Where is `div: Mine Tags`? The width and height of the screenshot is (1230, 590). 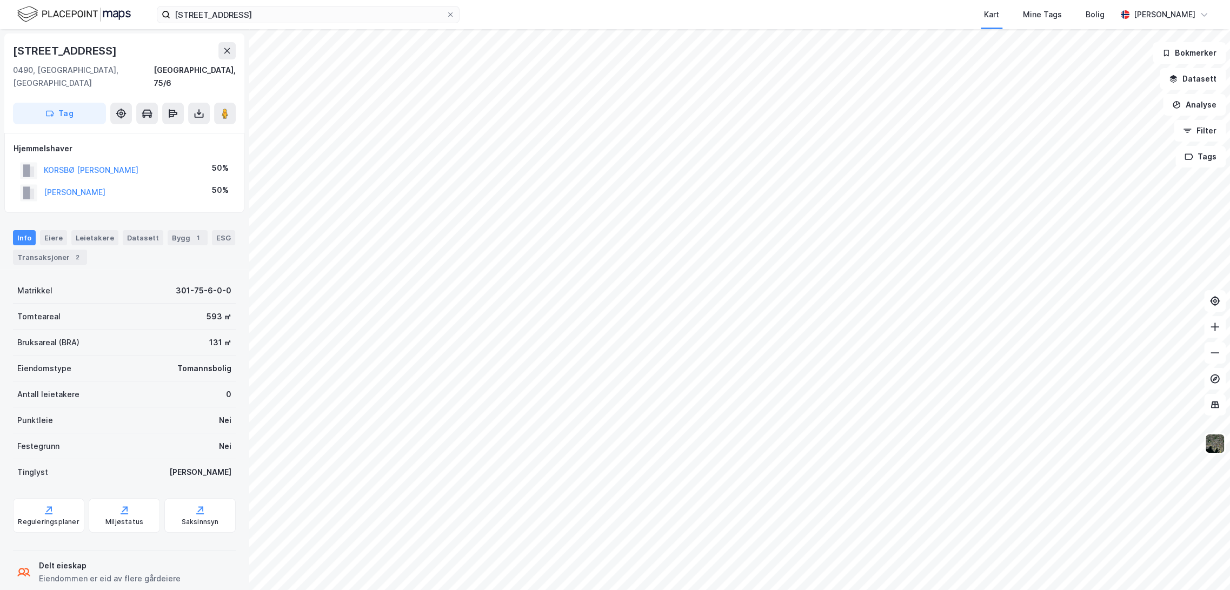
div: Mine Tags is located at coordinates (1042, 15).